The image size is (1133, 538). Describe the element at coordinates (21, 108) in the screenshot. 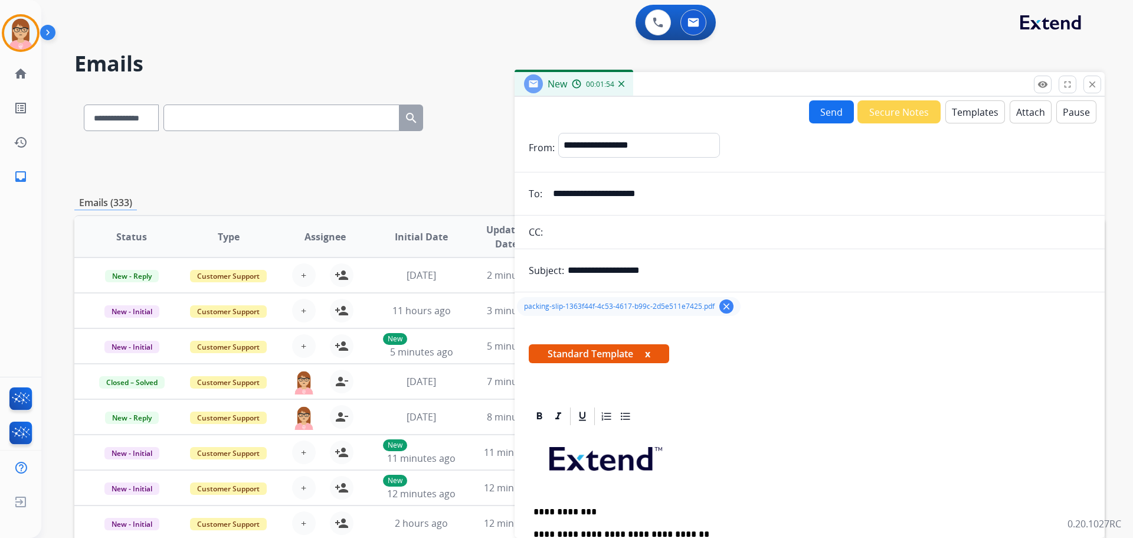

I see `mat-icon: list_alt` at that location.